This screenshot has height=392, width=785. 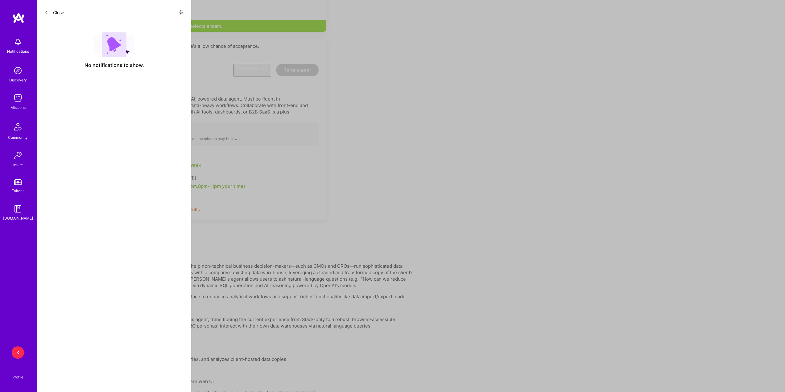 I want to click on img: guide book, so click(x=18, y=209).